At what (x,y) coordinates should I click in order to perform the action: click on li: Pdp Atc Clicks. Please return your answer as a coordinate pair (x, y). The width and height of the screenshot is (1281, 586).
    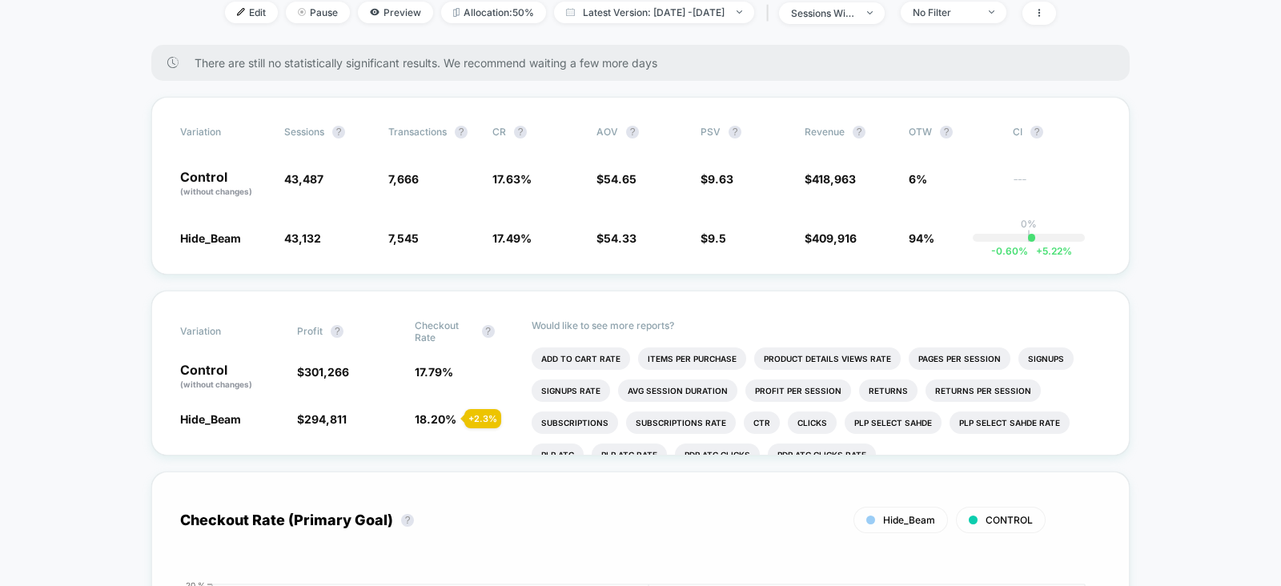
    Looking at the image, I should click on (717, 455).